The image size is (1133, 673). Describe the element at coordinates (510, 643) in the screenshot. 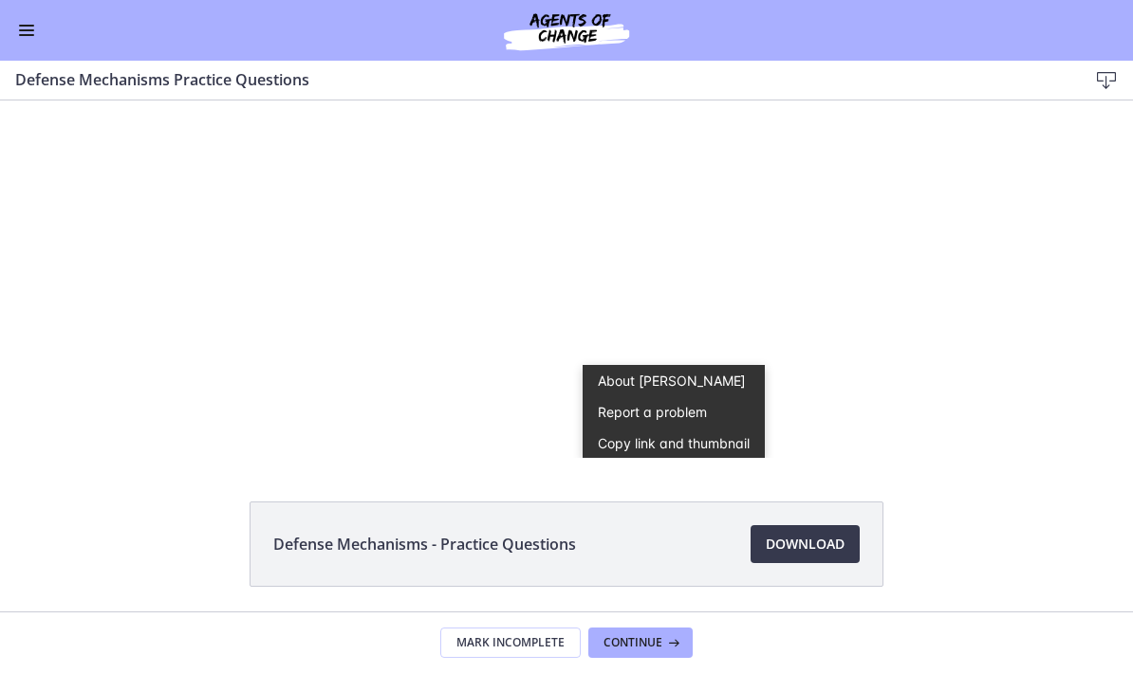

I see `button: Mark Incomplete` at that location.